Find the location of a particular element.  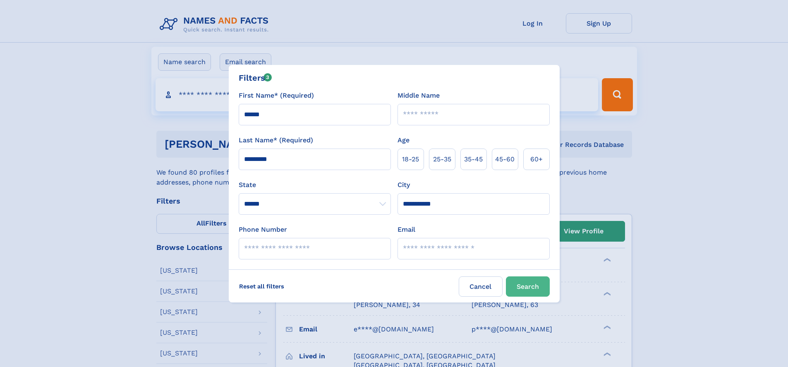

span: 60+ is located at coordinates (536, 159).